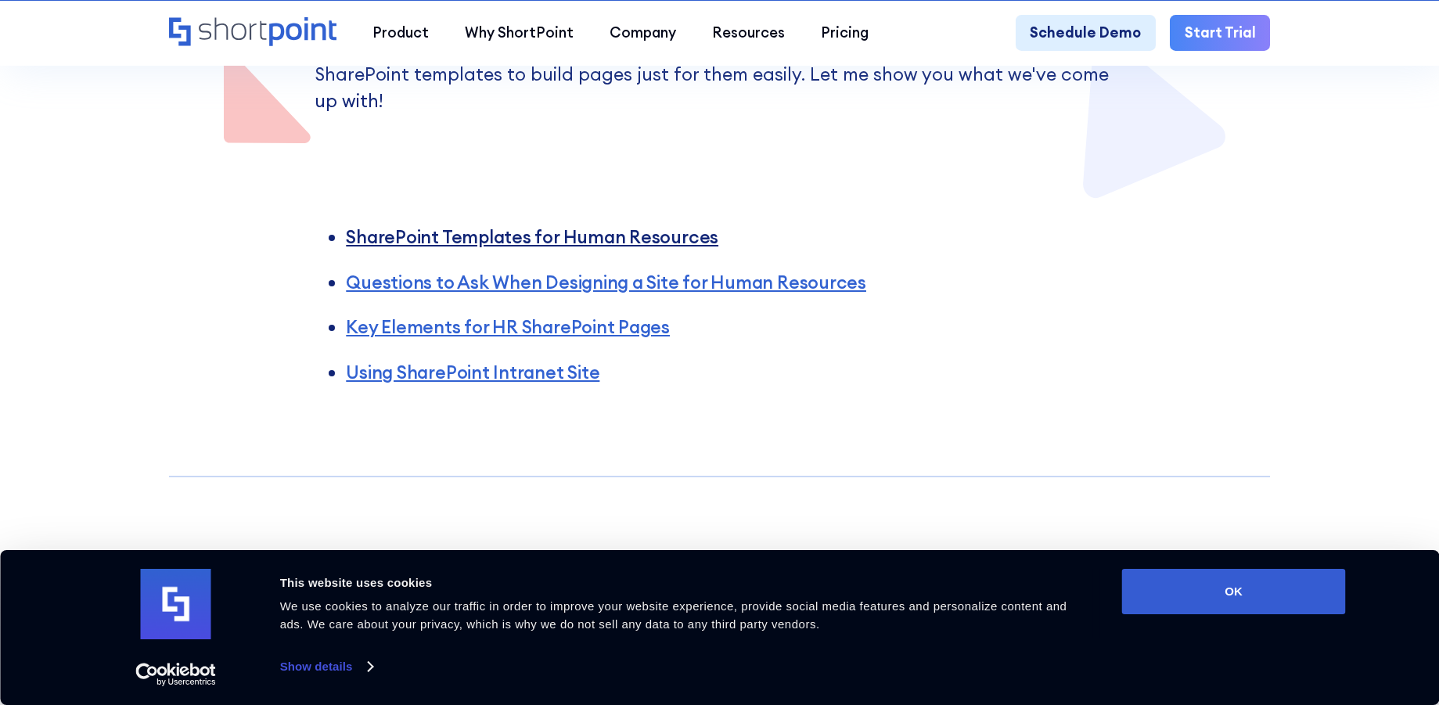 The image size is (1439, 705). What do you see at coordinates (253, 33) in the screenshot?
I see `a: Home` at bounding box center [253, 33].